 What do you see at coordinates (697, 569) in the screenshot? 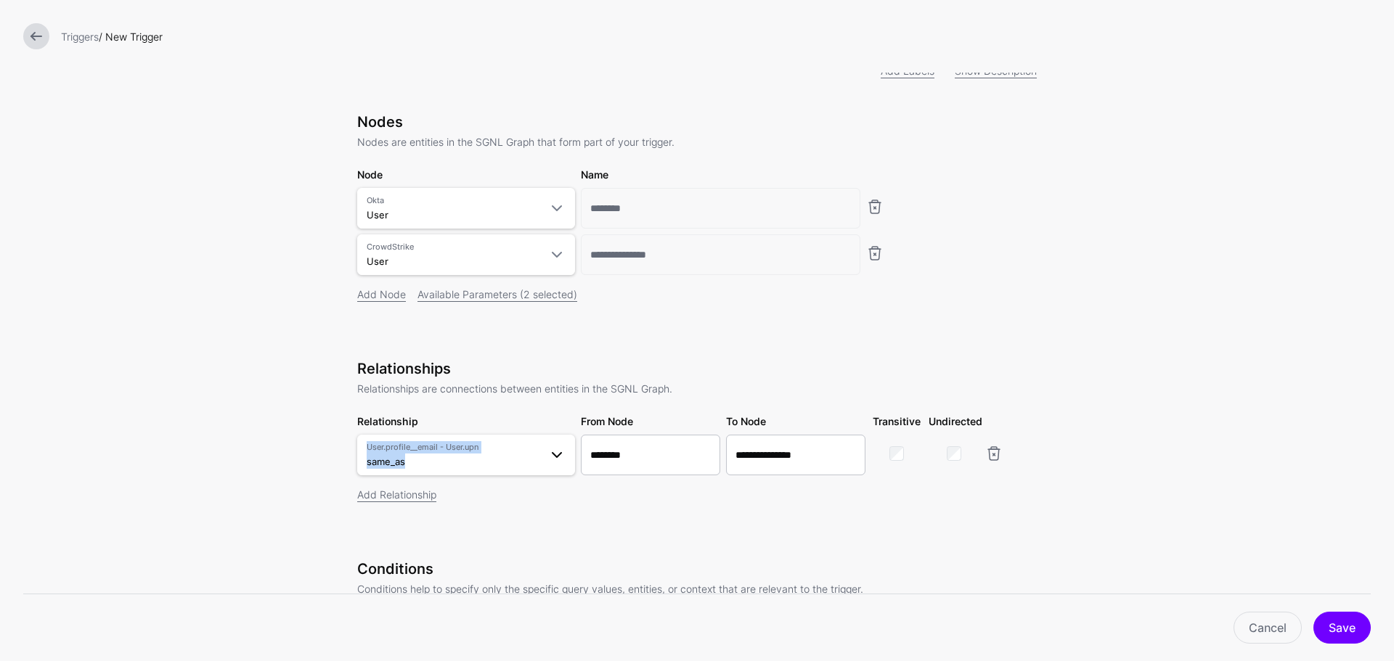
I see `h3: Conditions` at bounding box center [697, 569].